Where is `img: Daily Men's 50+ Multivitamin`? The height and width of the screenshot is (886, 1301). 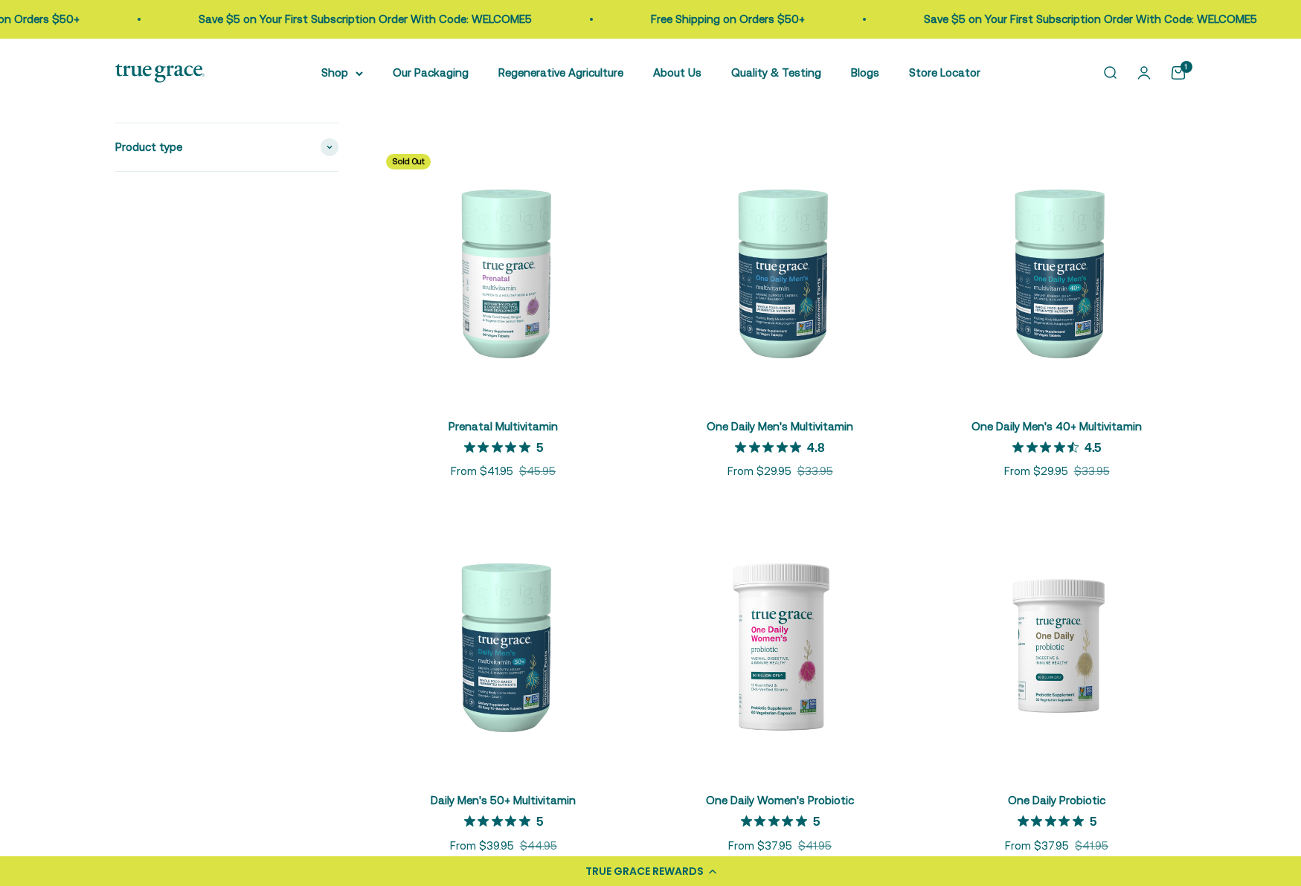 img: Daily Men's 50+ Multivitamin is located at coordinates (503, 646).